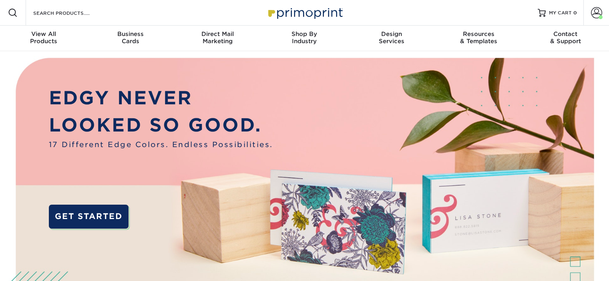  I want to click on div: Services, so click(391, 38).